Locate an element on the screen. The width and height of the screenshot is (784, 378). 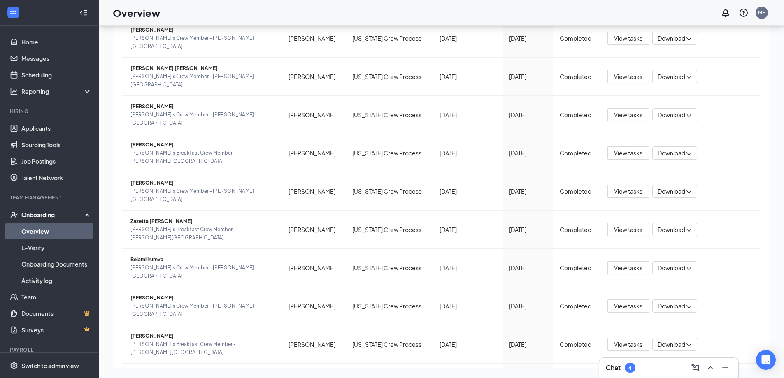
a: Activity log is located at coordinates (56, 281).